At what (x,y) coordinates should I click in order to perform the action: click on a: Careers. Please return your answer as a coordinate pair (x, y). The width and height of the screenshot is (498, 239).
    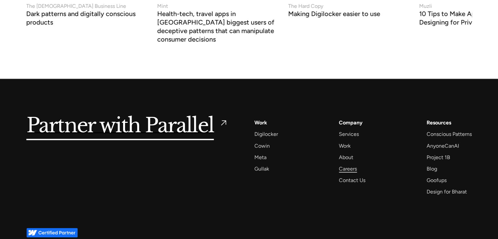
    Looking at the image, I should click on (347, 168).